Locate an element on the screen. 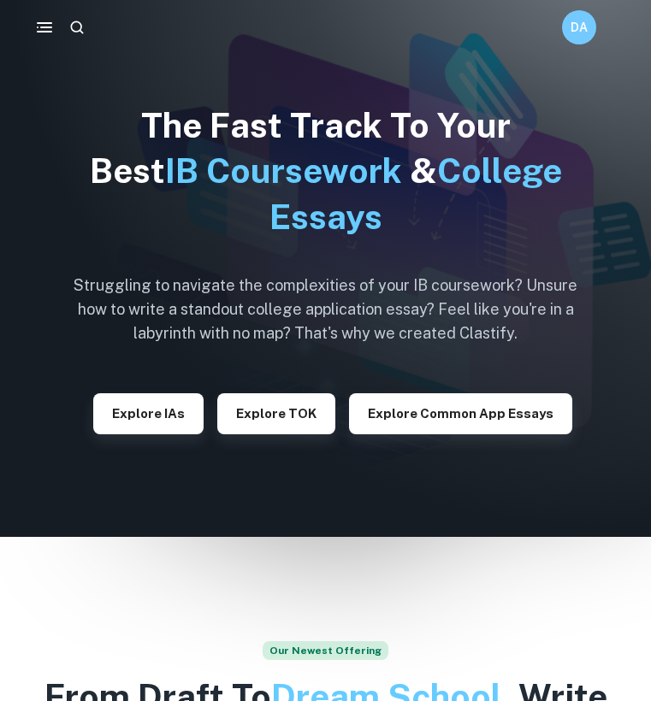 Image resolution: width=651 pixels, height=701 pixels. h1: The Fast Track To Your Best & is located at coordinates (326, 171).